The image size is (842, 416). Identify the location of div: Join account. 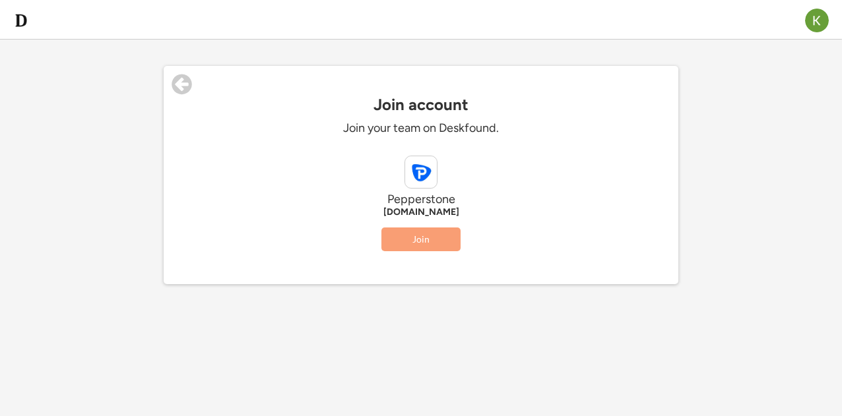
(421, 105).